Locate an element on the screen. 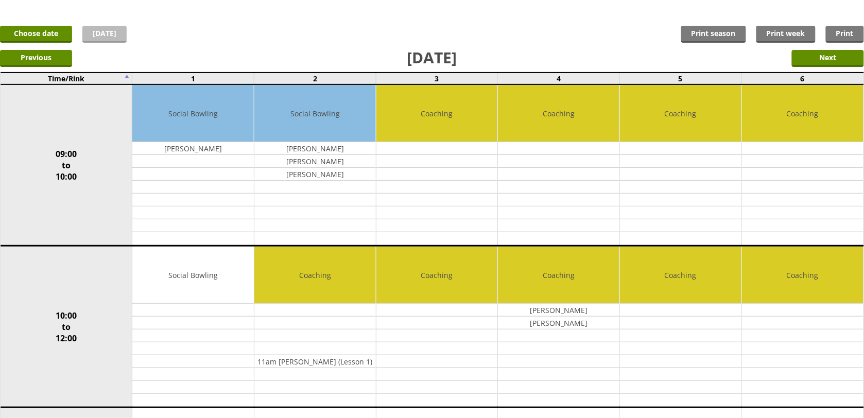  a: Print week is located at coordinates (786, 34).